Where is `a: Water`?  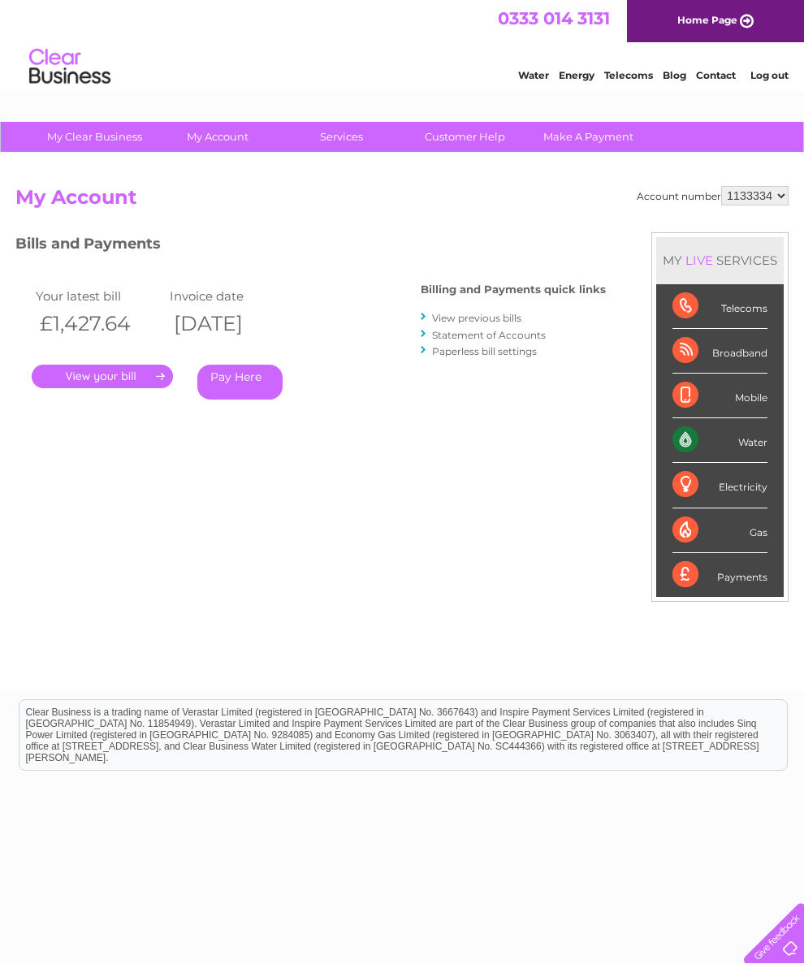 a: Water is located at coordinates (533, 75).